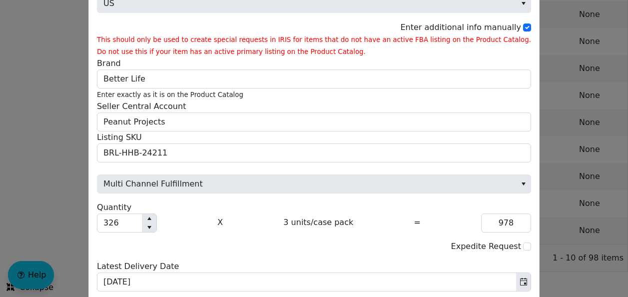 This screenshot has height=297, width=628. I want to click on button: Increase value, so click(149, 218).